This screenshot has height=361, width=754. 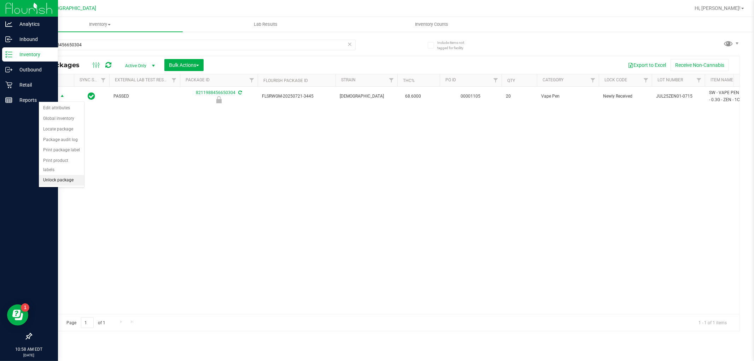 What do you see at coordinates (265, 24) in the screenshot?
I see `span: Lab Results` at bounding box center [265, 24].